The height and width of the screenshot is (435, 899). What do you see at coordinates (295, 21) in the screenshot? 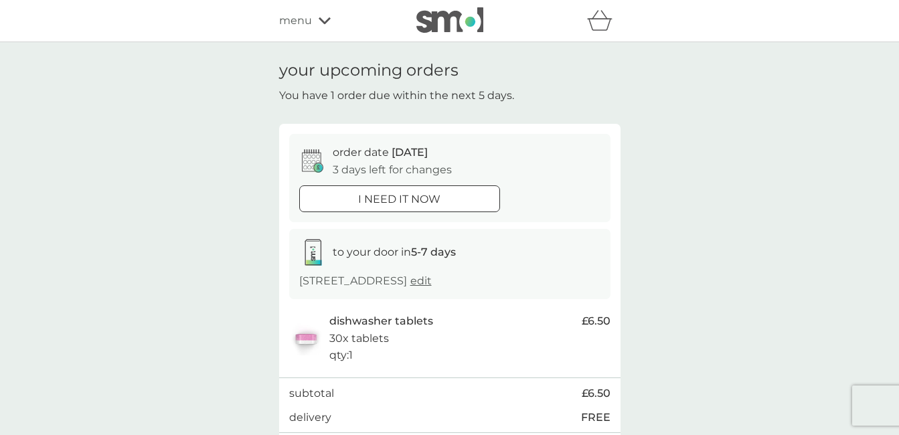
I see `span: menu` at bounding box center [295, 21].